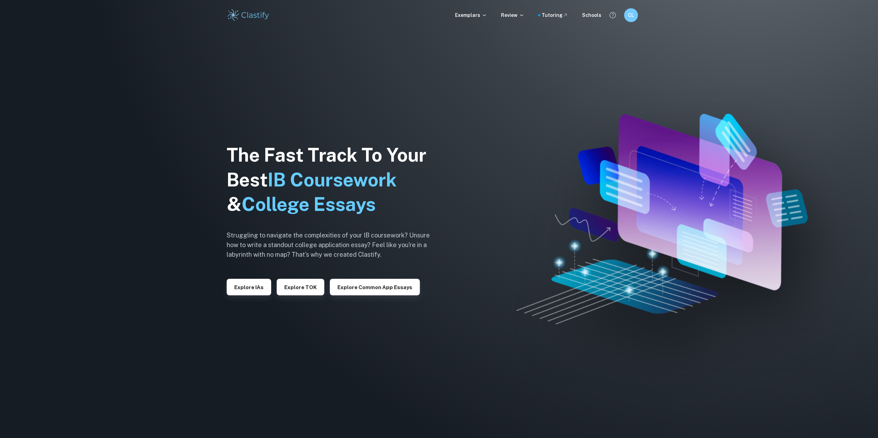 This screenshot has height=438, width=878. Describe the element at coordinates (375, 287) in the screenshot. I see `button: Explore Common App essays` at that location.